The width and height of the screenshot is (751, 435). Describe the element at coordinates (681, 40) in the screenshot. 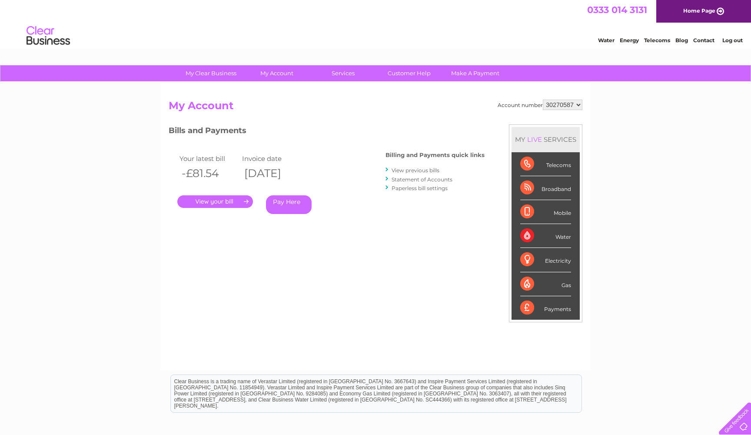

I see `a: Blog` at that location.